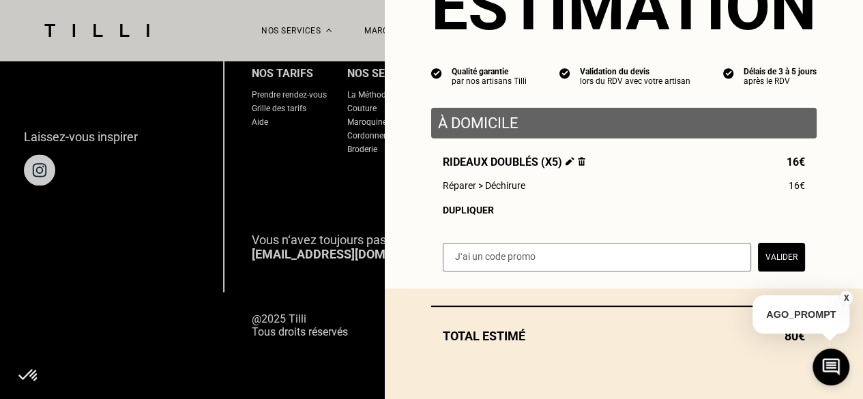 This screenshot has height=399, width=863. What do you see at coordinates (597, 257) in the screenshot?
I see `input: J‘ai un code promo` at bounding box center [597, 257].